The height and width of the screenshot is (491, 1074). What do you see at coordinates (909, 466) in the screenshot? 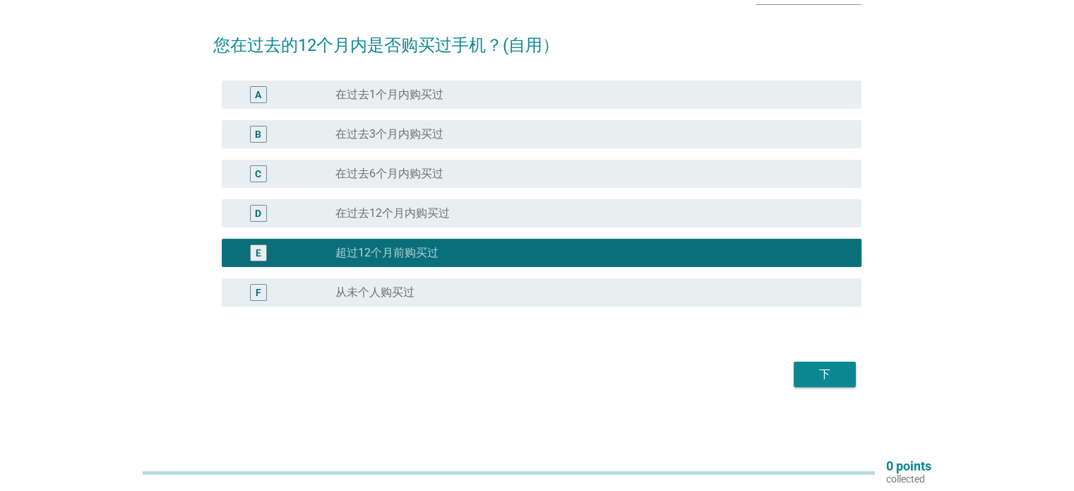
I see `p: 0 points` at bounding box center [909, 466].